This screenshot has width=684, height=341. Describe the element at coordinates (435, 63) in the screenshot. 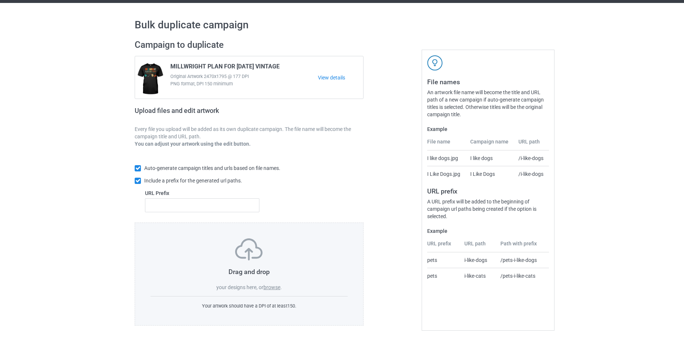

I see `img: svg+xml;base64,PD94bWwgdmVyc2lvbj0iMS4wIiBlbmNvZGluZz0iVVRGLTgiPz4KPHN2ZyB3aWR0aD0iNDJweCIgaGVpZ2...` at that location.